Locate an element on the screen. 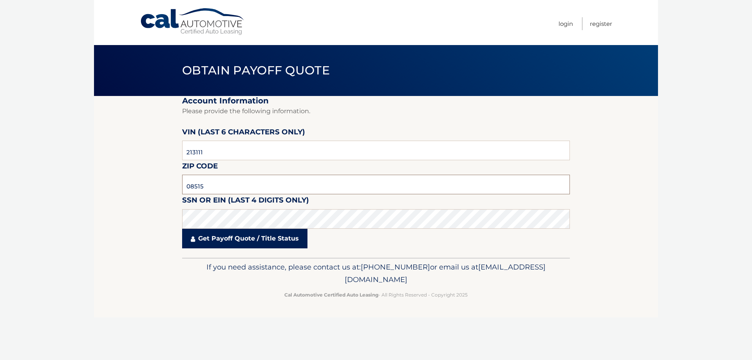 The image size is (752, 360). a: Get Payoff Quote / Title Status is located at coordinates (245, 238).